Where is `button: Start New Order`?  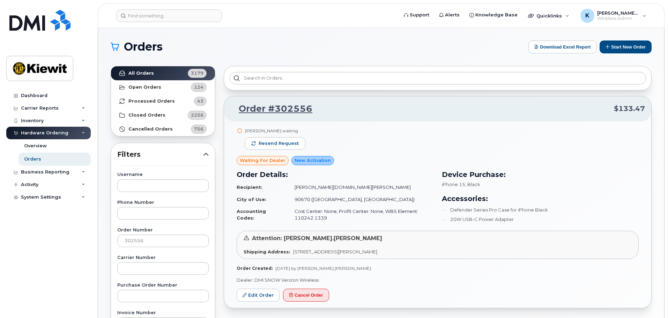 button: Start New Order is located at coordinates (625, 47).